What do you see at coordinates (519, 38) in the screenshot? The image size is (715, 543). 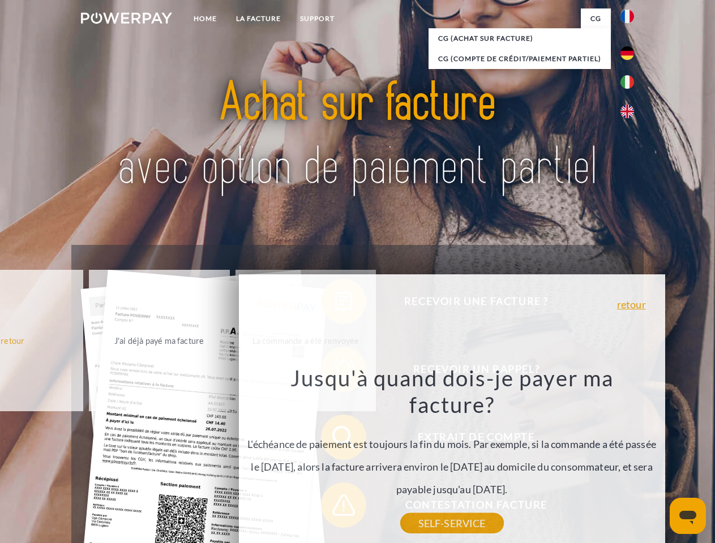 I see `a: CG (achat sur facture)` at bounding box center [519, 38].